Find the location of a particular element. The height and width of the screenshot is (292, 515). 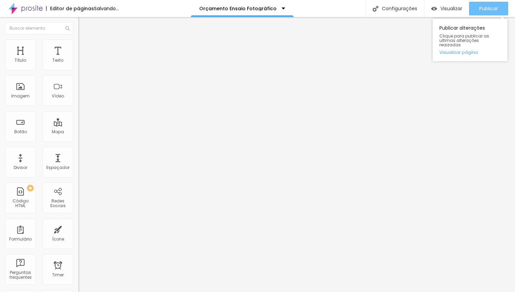

span: Visualizar is located at coordinates (451, 9).